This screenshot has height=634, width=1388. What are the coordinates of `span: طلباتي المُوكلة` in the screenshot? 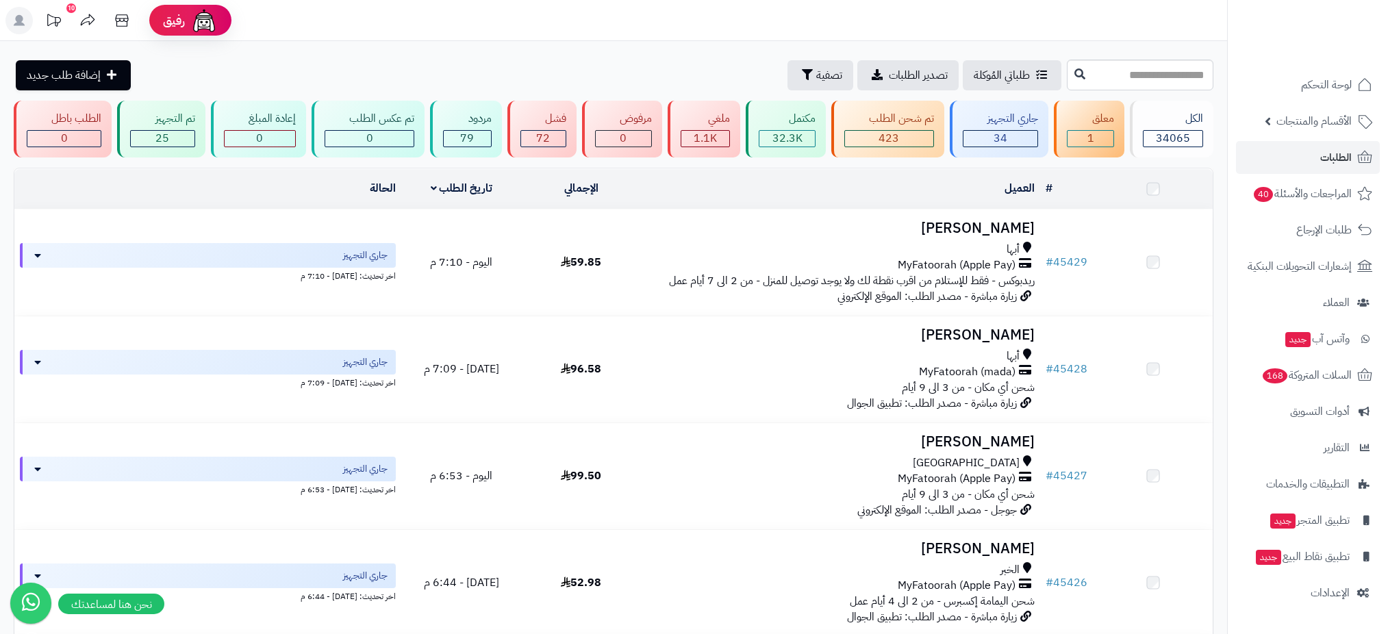 It's located at (1002, 75).